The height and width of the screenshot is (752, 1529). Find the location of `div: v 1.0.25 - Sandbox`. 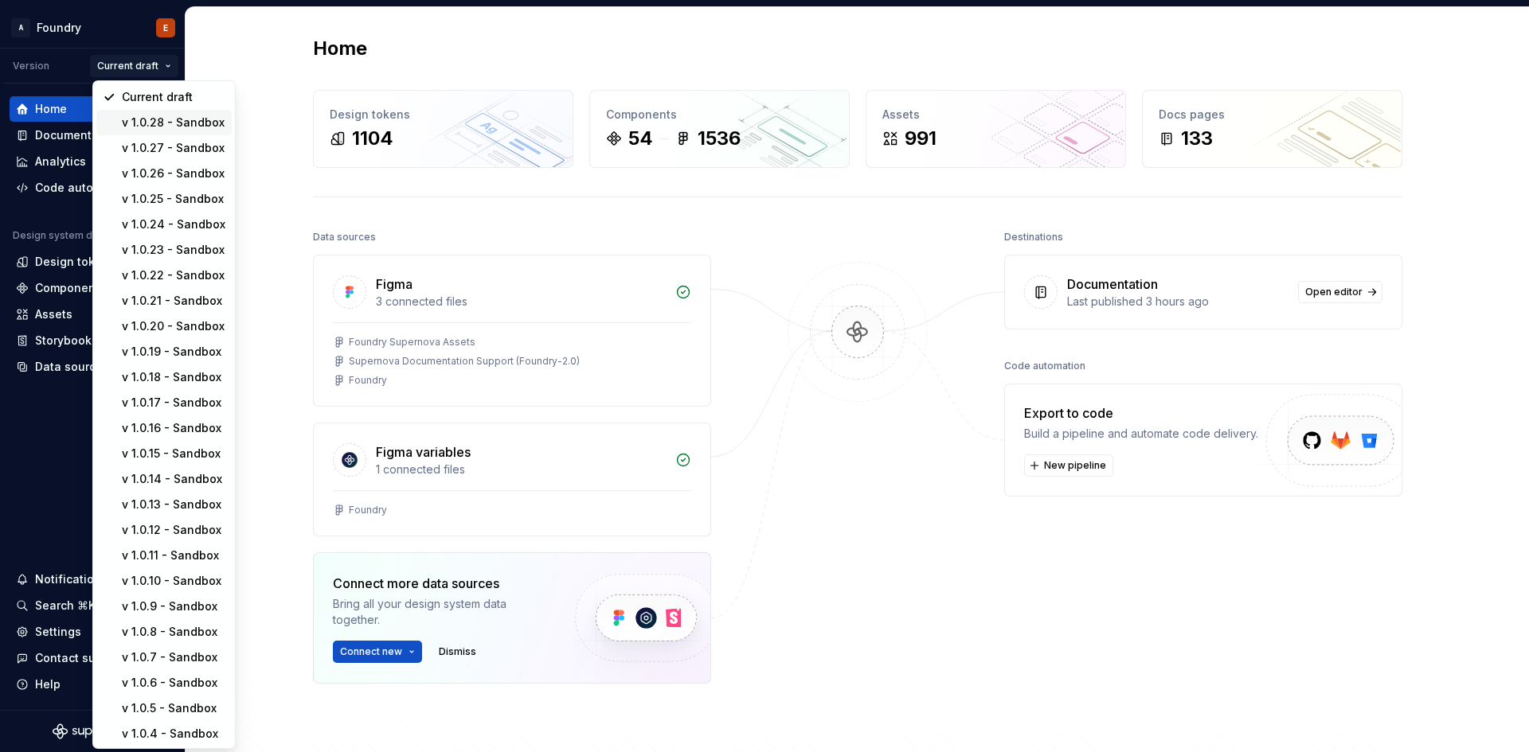

div: v 1.0.25 - Sandbox is located at coordinates (174, 199).